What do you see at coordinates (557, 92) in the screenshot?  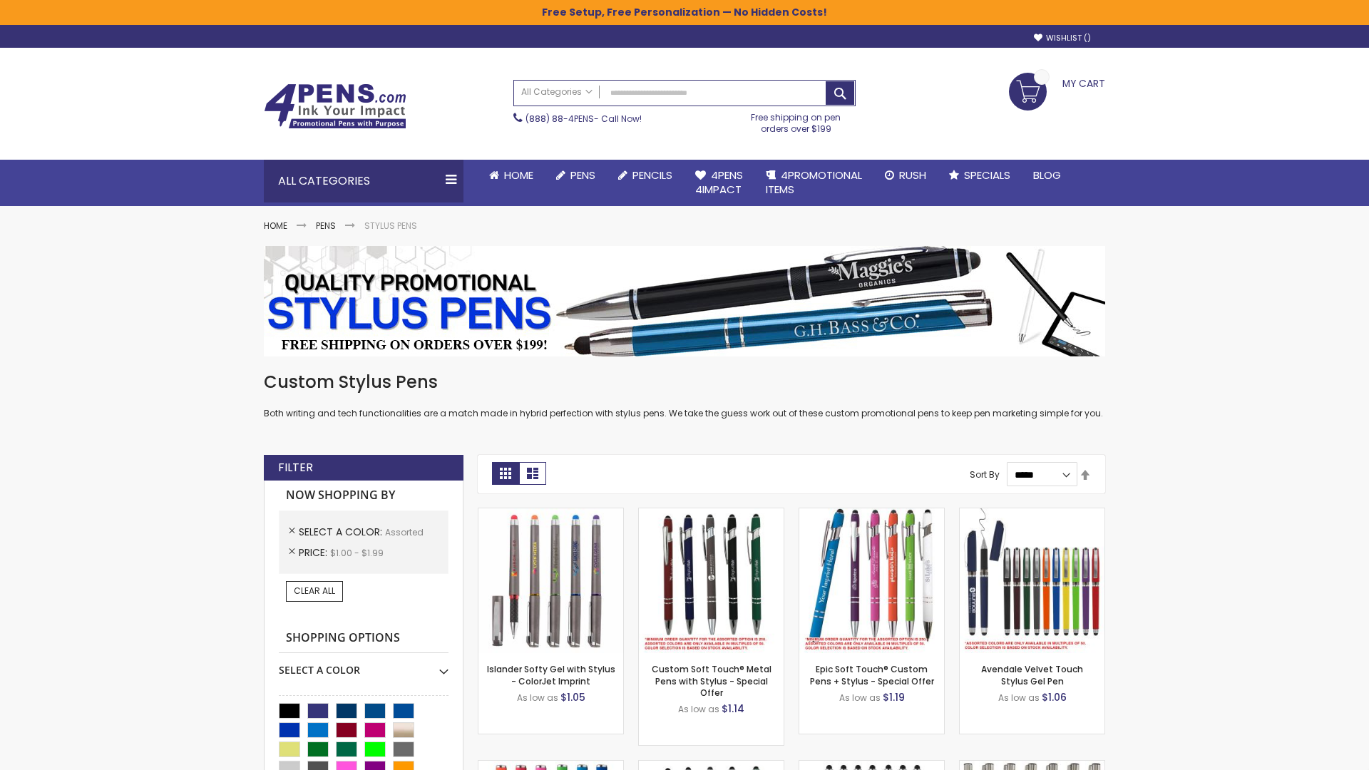 I see `span: All Categories` at bounding box center [557, 92].